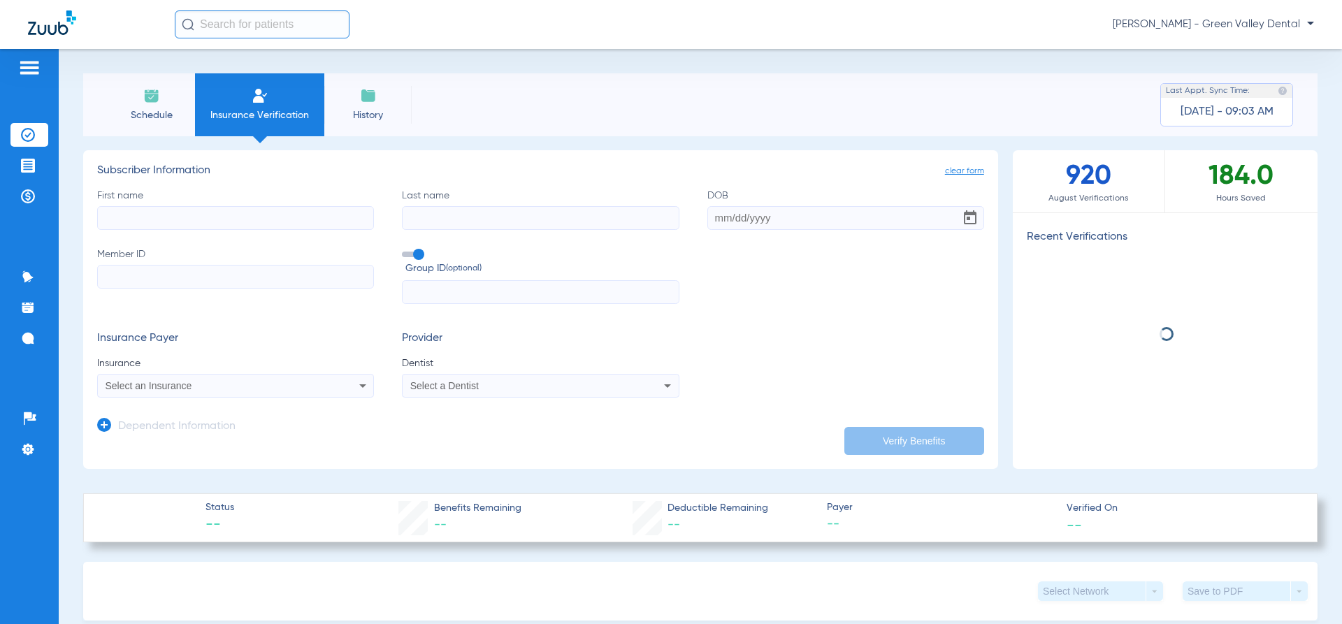  I want to click on span: Payer, so click(941, 508).